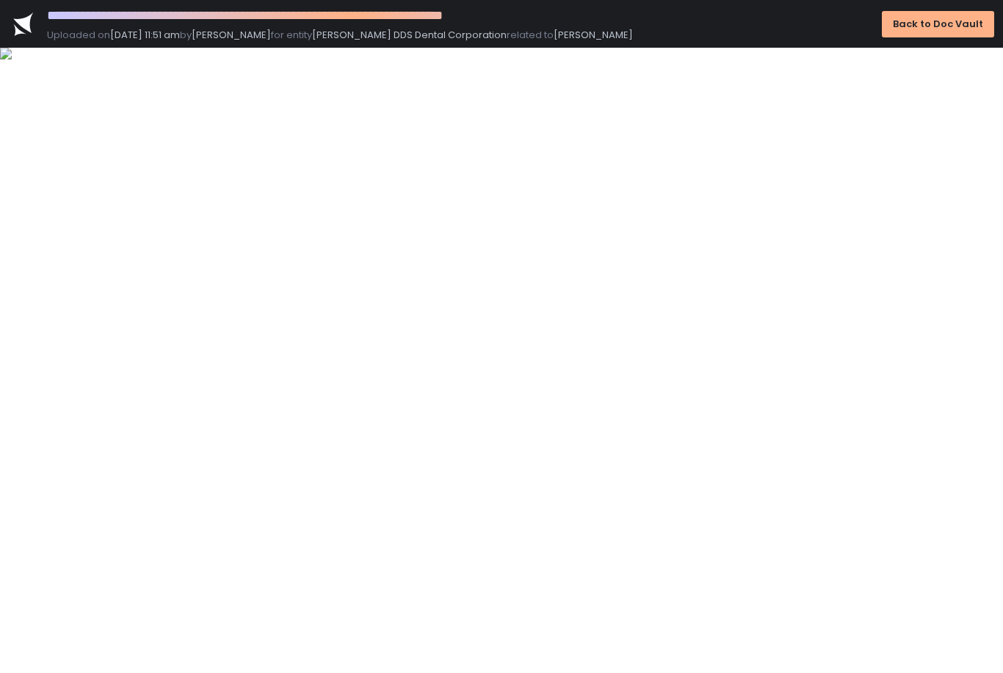  Describe the element at coordinates (937, 24) in the screenshot. I see `div: Back to Doc Vault` at that location.